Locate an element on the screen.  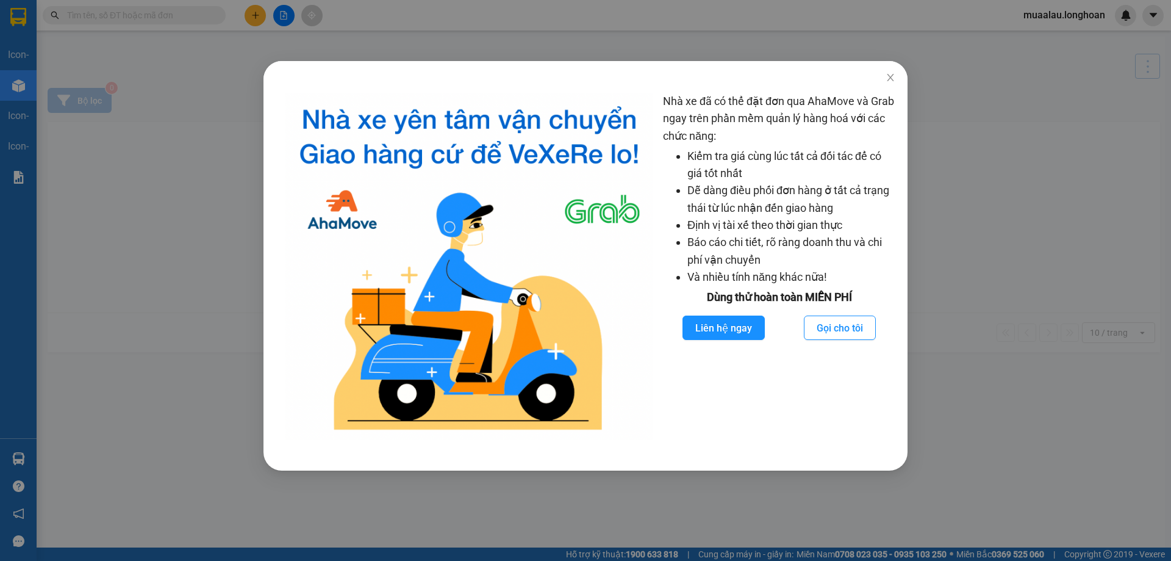
li: Và nhiều tính năng khác nữa! is located at coordinates (791, 277).